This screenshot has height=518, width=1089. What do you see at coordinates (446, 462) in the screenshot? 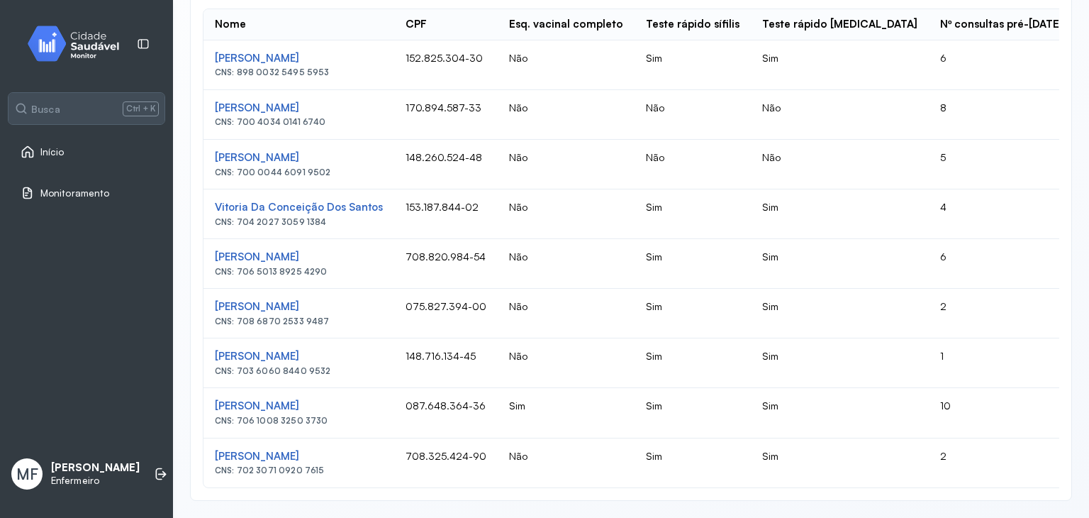
I see `td: 708.325.424-90` at bounding box center [446, 462].